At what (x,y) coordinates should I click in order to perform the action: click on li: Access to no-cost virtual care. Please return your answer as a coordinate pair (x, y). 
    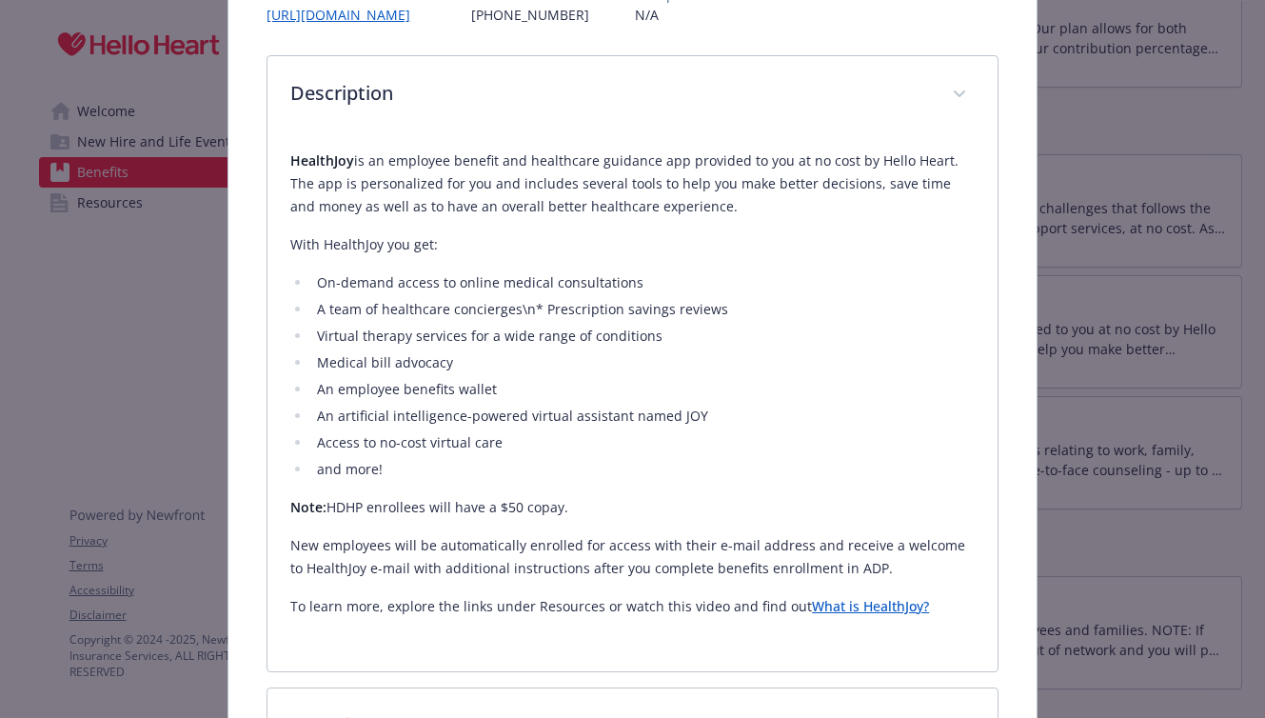
    Looking at the image, I should click on (642, 443).